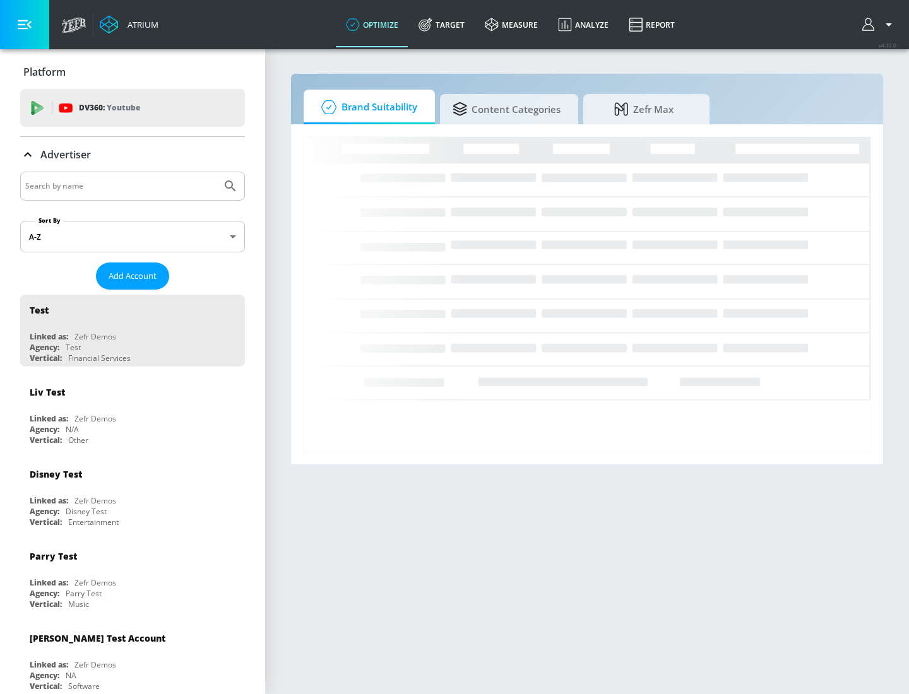 This screenshot has width=909, height=694. What do you see at coordinates (93, 522) in the screenshot?
I see `div: Entertainment` at bounding box center [93, 522].